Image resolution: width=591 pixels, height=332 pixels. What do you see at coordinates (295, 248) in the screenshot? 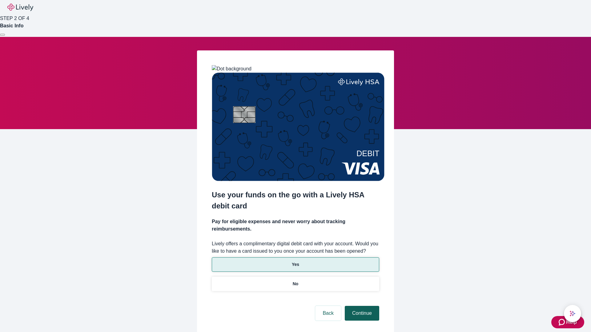
I see `label: Lively offers a complimentary digital debit card with your account. Would you like to have a card...` at bounding box center [295, 248].